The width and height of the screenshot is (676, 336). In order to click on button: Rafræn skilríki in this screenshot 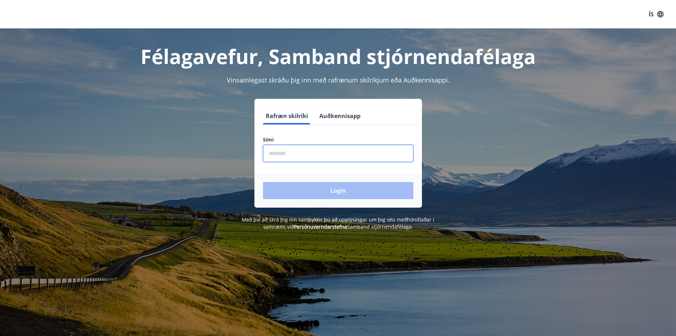, I will do `click(287, 116)`.